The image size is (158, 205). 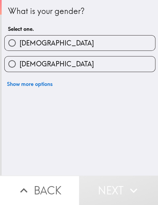 I want to click on button: Show more options, so click(x=30, y=84).